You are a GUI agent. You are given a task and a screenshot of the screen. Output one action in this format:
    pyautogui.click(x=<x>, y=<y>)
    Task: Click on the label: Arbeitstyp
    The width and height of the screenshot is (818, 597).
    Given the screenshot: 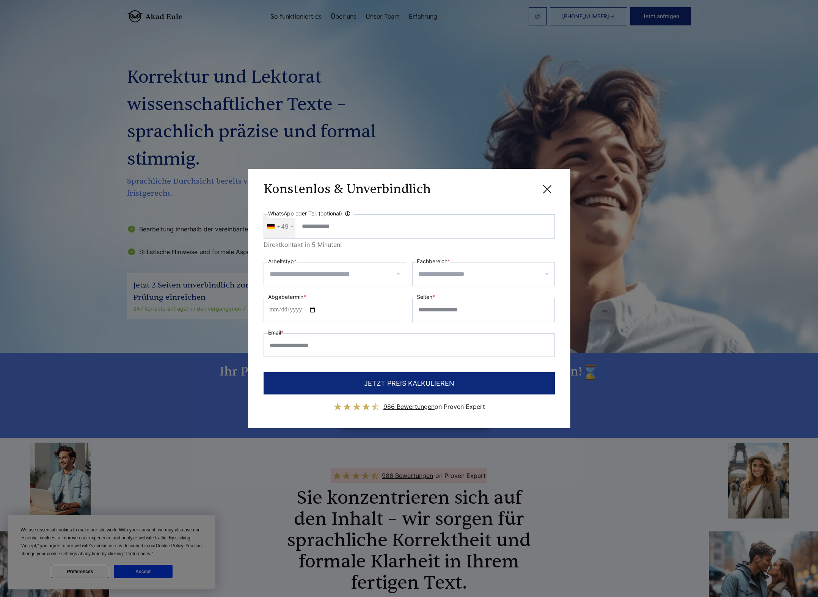 What is the action you would take?
    pyautogui.click(x=282, y=261)
    